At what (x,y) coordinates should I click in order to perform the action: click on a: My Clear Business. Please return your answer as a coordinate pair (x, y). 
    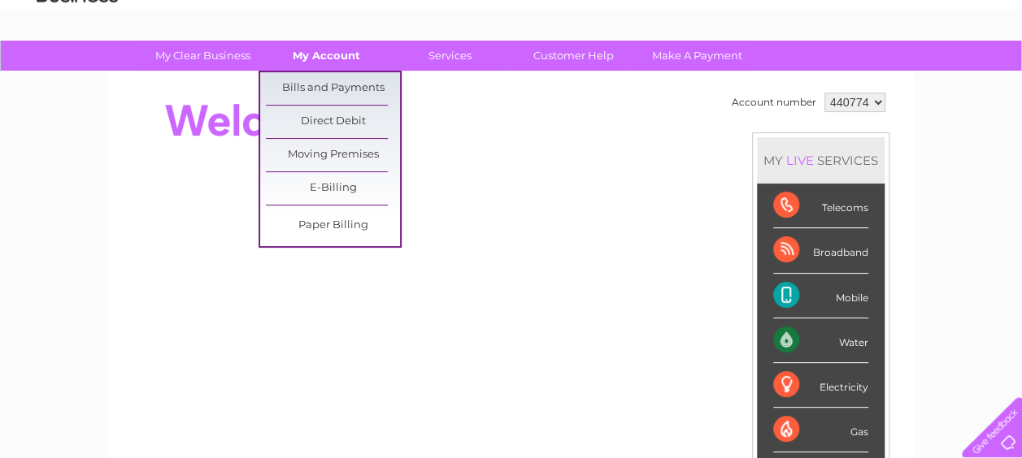
    Looking at the image, I should click on (202, 55).